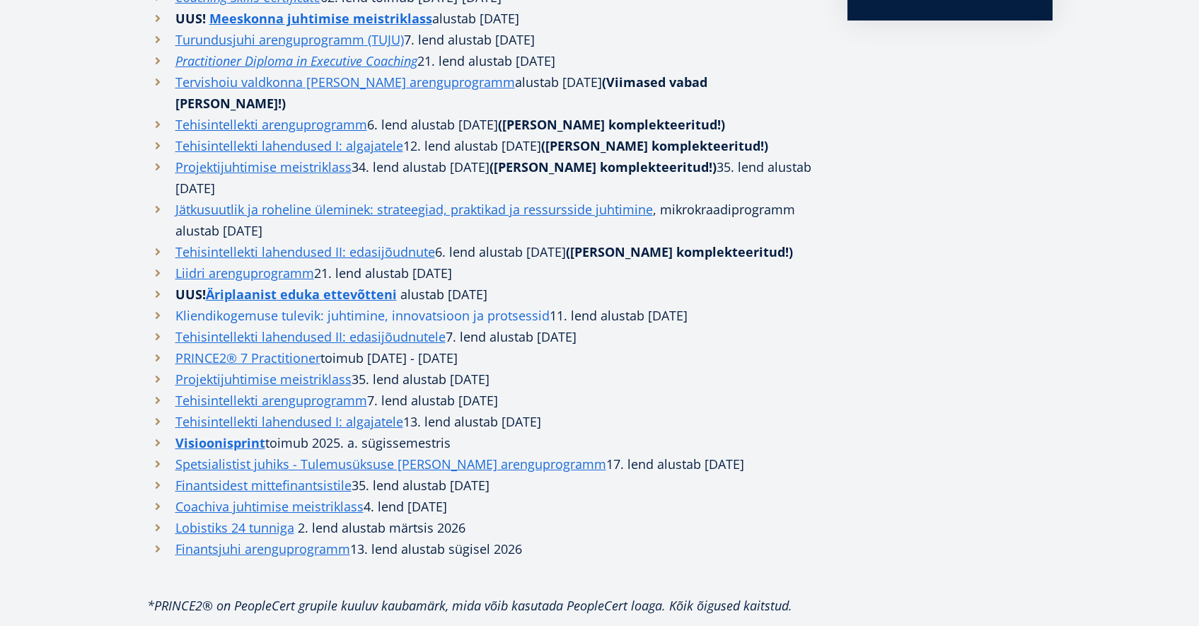 Image resolution: width=1199 pixels, height=626 pixels. What do you see at coordinates (245, 273) in the screenshot?
I see `a: Liidri arenguprogramm` at bounding box center [245, 273].